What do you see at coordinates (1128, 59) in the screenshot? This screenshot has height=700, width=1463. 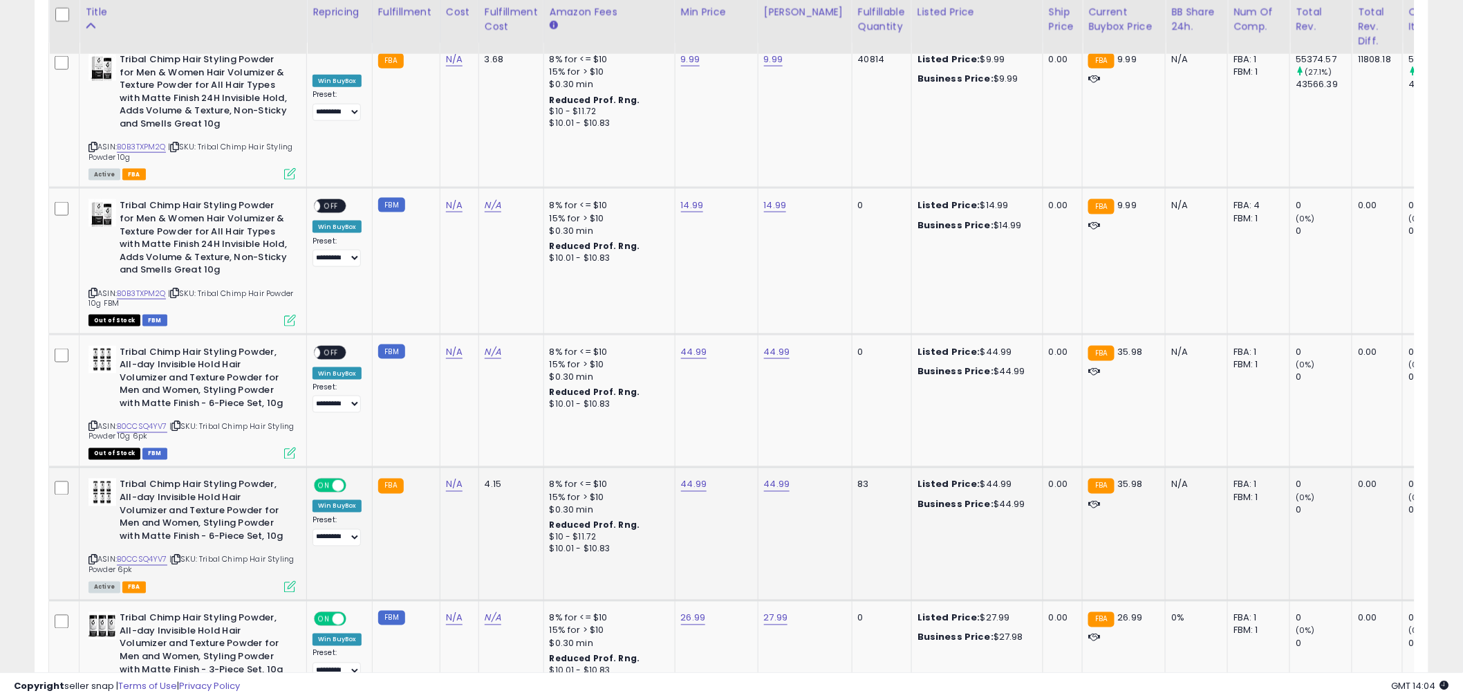 I see `span: 9.99` at bounding box center [1128, 59].